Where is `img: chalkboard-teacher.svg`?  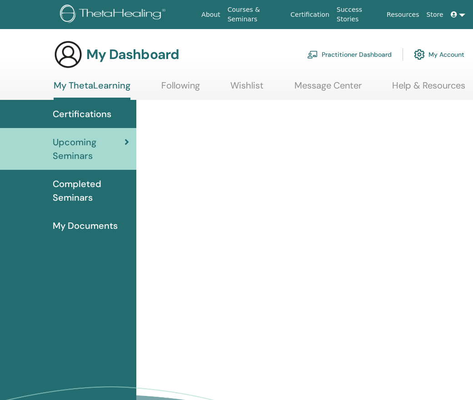 img: chalkboard-teacher.svg is located at coordinates (313, 55).